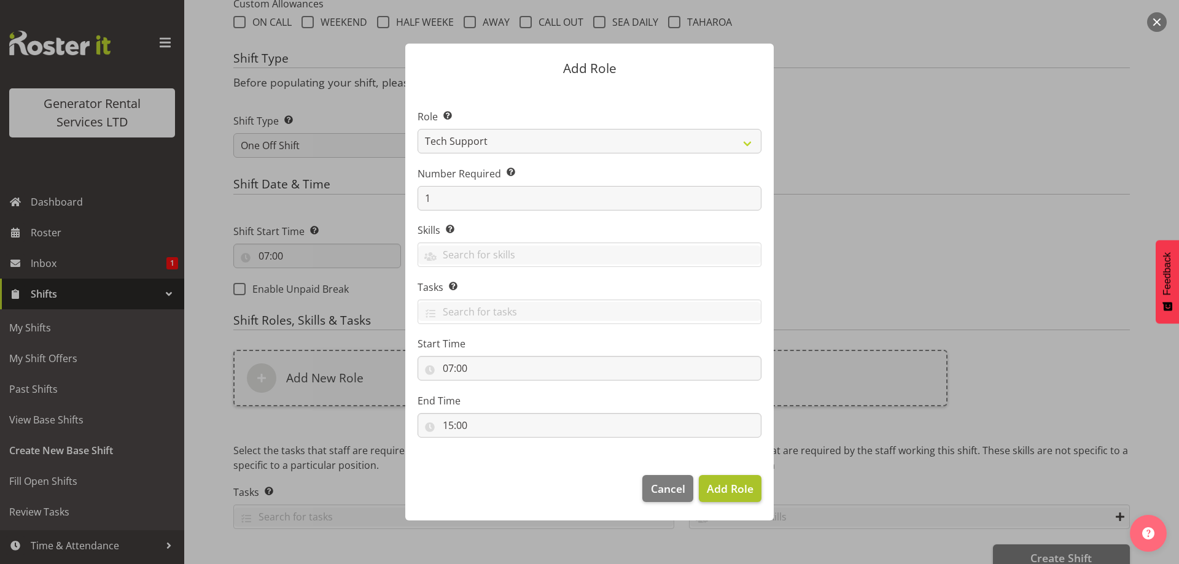 Image resolution: width=1179 pixels, height=564 pixels. What do you see at coordinates (589, 287) in the screenshot?
I see `label: Tasks` at bounding box center [589, 287].